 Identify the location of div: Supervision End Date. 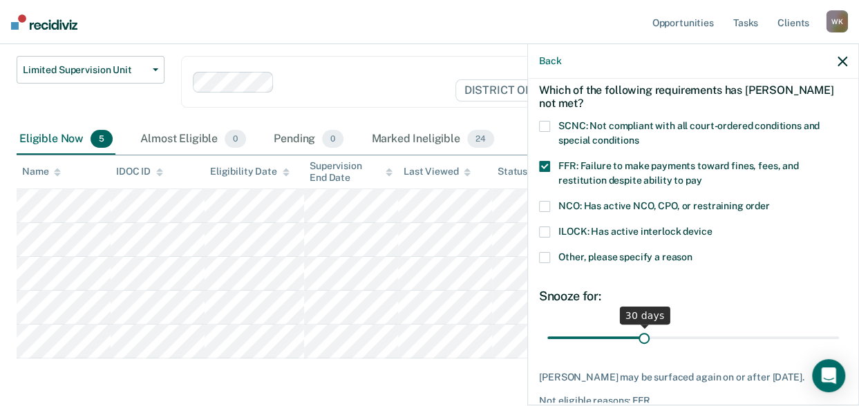
(351, 172).